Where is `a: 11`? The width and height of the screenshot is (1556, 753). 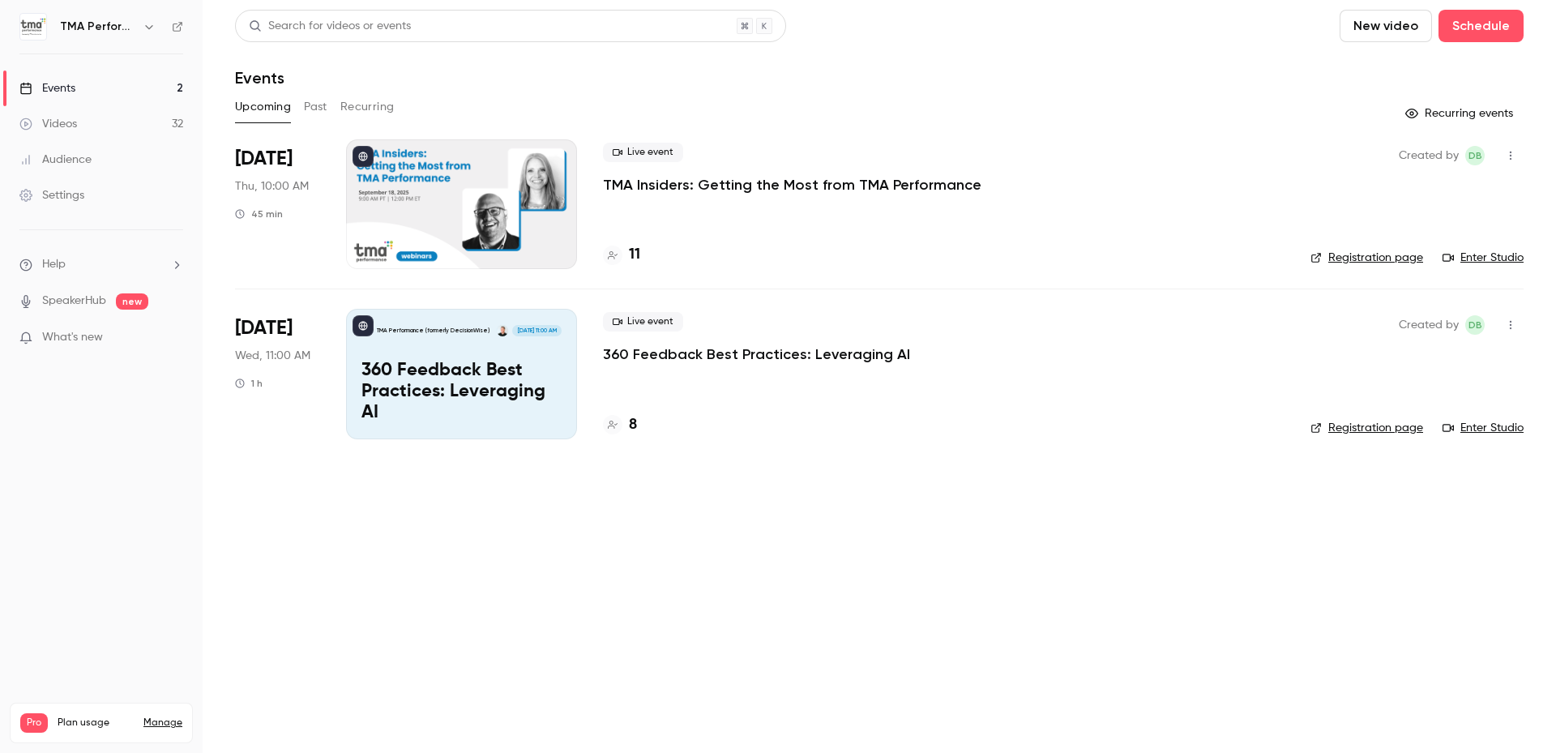
a: 11 is located at coordinates (622, 255).